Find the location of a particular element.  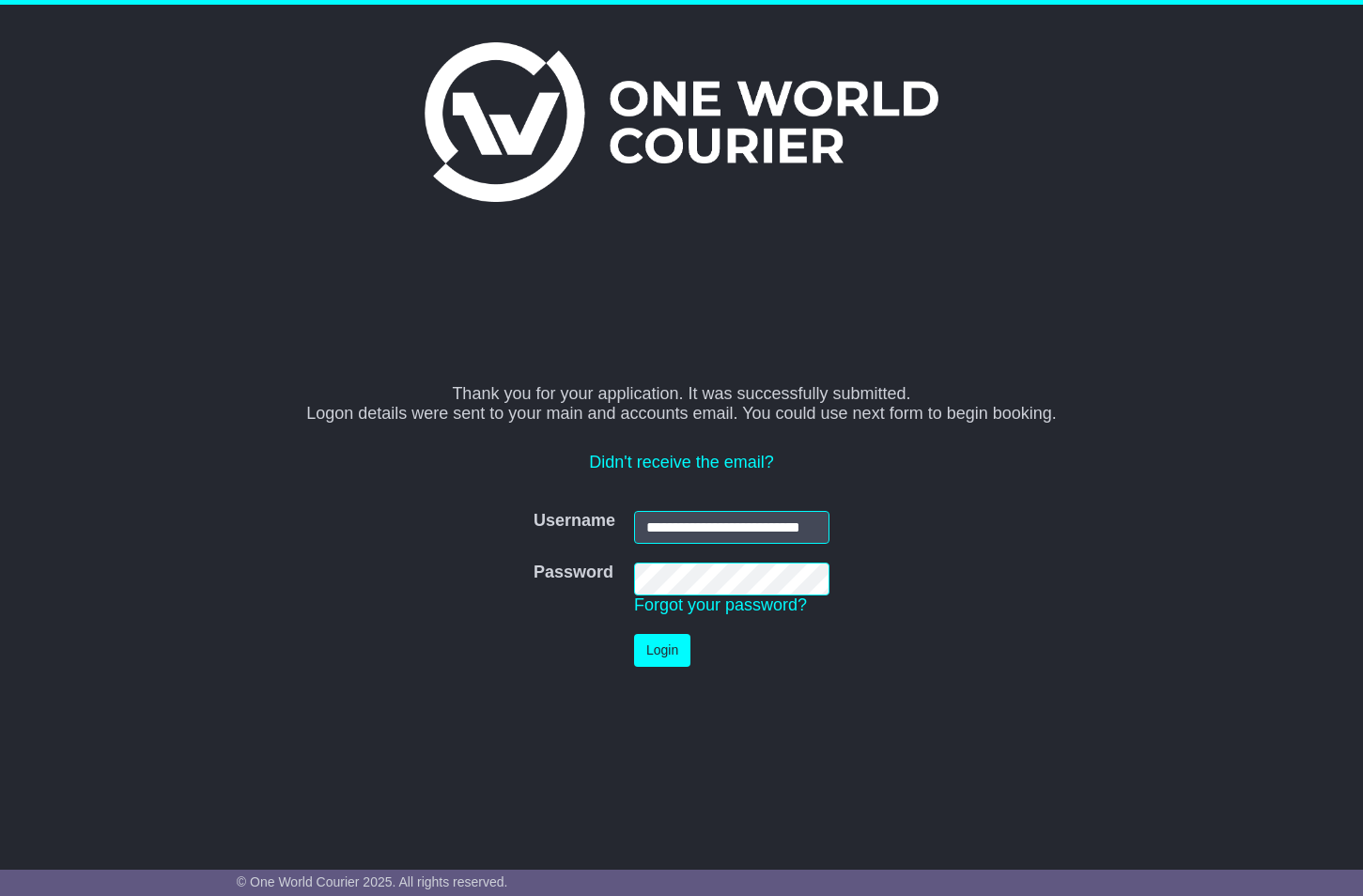

span: Thank you for your application. It was successfully submitted. Logon details were sent to your ma... is located at coordinates (682, 404).